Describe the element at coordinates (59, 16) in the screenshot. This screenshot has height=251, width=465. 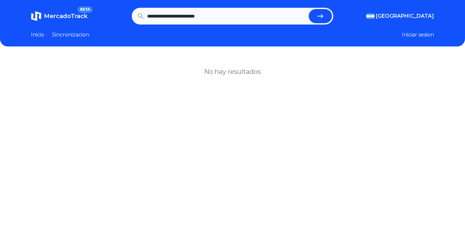
I see `a: MercadoTrackBETA` at that location.